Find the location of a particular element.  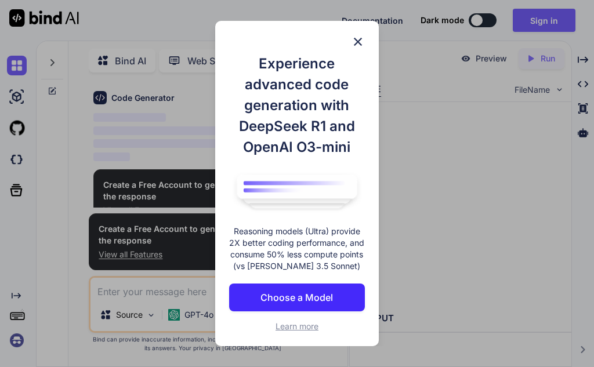

button: Choose a Model is located at coordinates (297, 298).